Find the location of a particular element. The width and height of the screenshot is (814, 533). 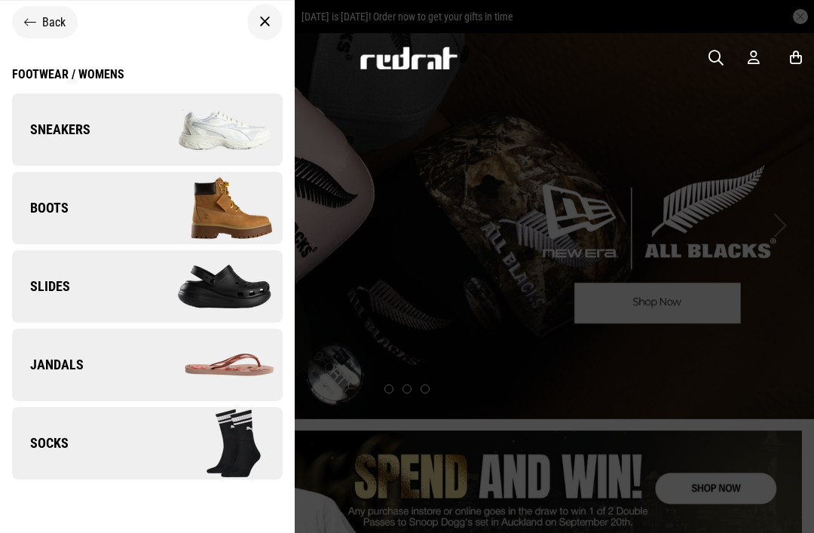

img: Redrat logo is located at coordinates (408, 58).